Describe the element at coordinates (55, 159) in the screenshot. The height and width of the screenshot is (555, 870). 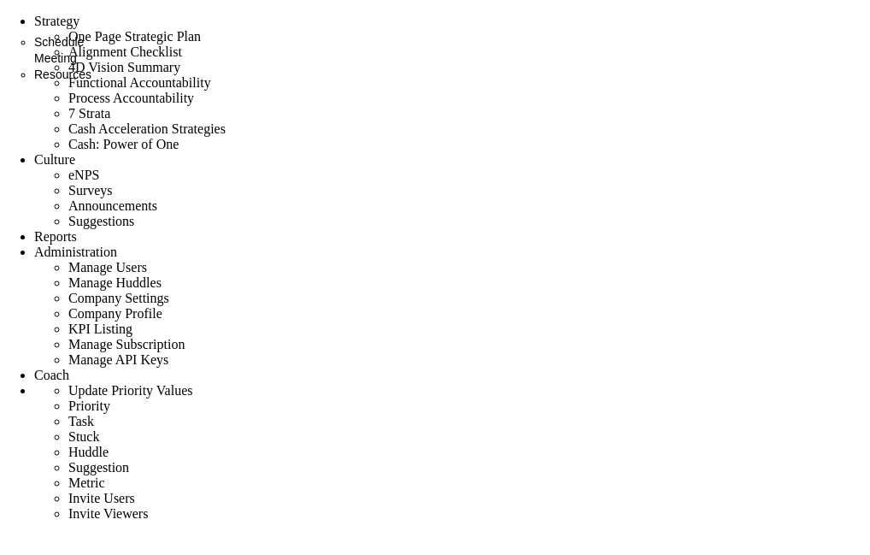
I see `span: Culture` at that location.